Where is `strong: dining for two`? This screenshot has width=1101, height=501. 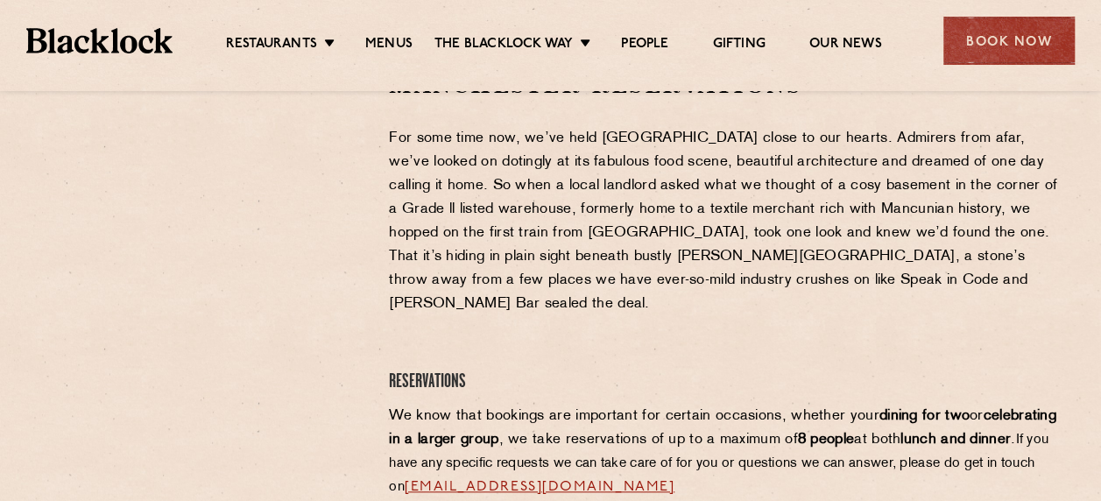
strong: dining for two is located at coordinates (924, 416).